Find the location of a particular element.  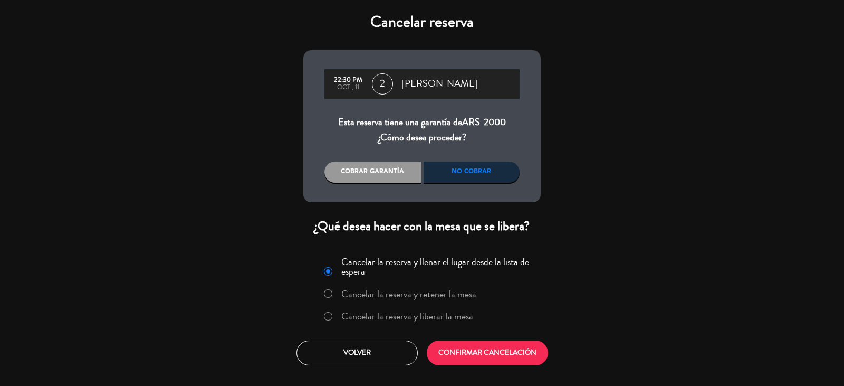

span: 2000 is located at coordinates (495, 122).